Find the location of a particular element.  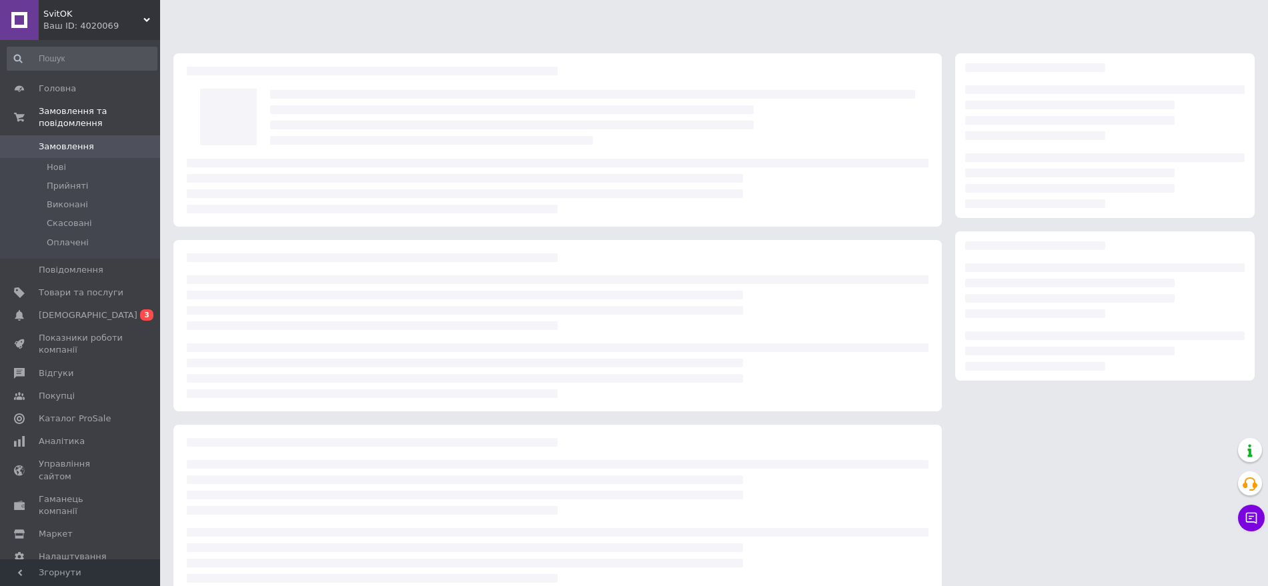

div: Ваш ID: 4020069 is located at coordinates (101, 26).